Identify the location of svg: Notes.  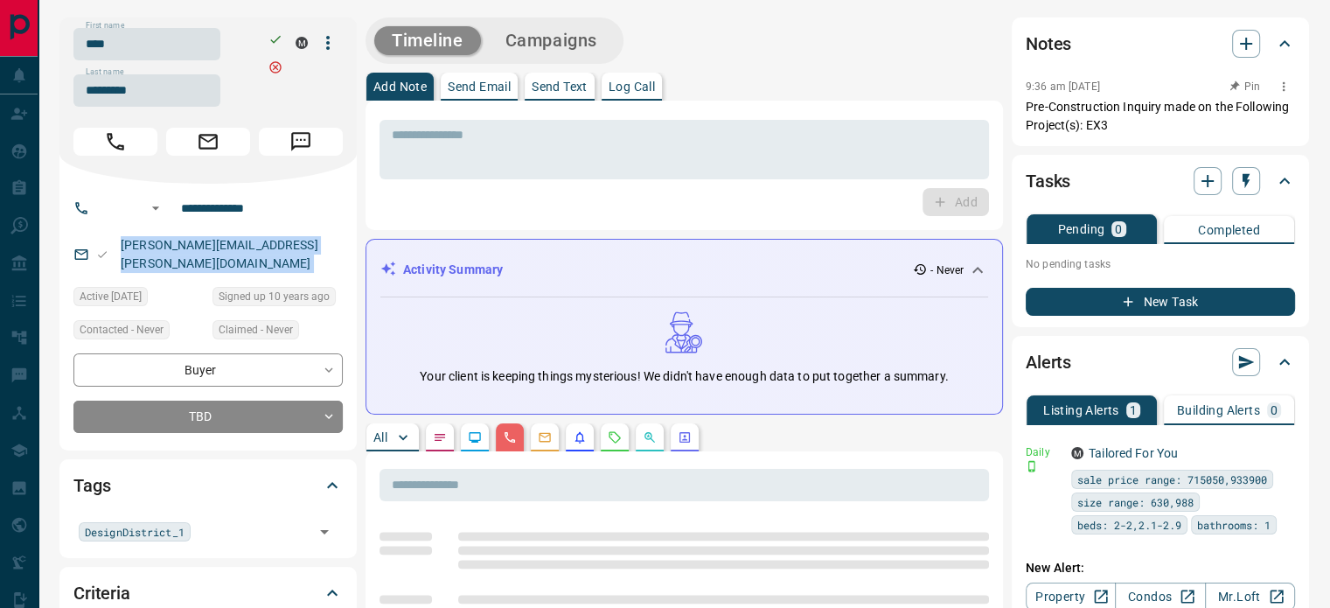
(440, 437).